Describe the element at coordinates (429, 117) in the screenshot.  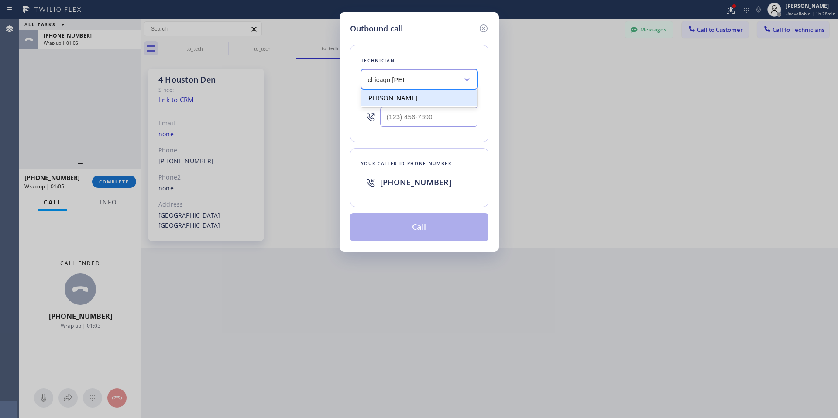
I see `input: (123) 456-7890` at that location.